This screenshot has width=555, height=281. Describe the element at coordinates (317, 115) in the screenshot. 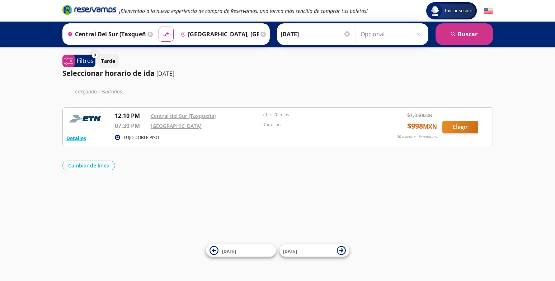

I see `p: 7 hrs 20 mins` at that location.